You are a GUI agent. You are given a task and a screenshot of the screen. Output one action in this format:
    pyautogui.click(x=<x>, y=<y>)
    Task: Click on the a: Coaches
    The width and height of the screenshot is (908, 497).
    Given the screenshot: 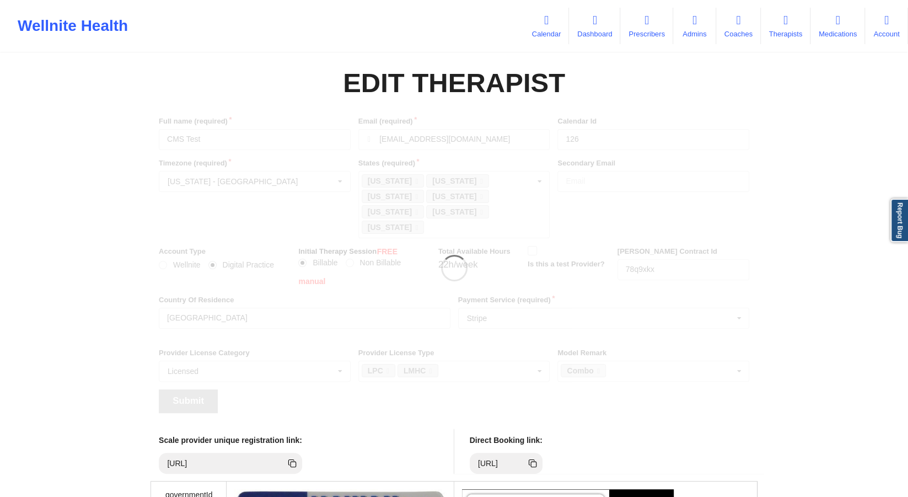 What is the action you would take?
    pyautogui.click(x=738, y=26)
    